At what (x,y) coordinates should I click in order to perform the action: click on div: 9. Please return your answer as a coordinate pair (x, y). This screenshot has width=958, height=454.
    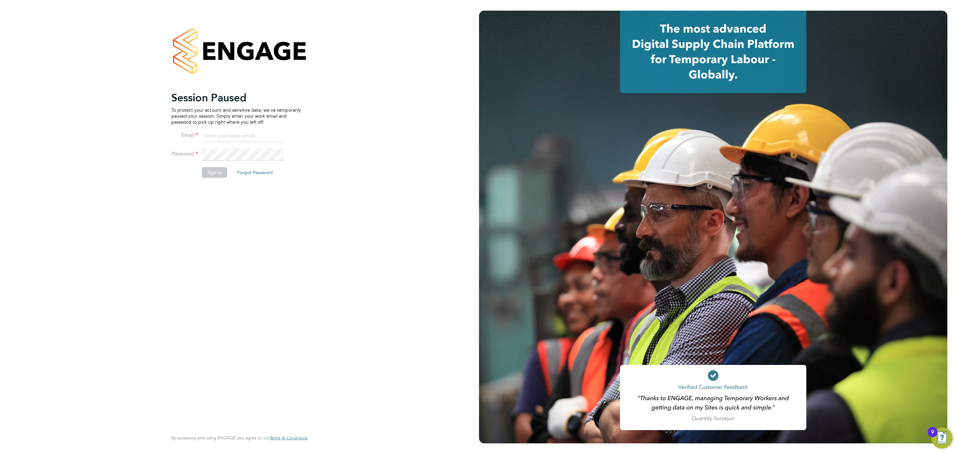
    Looking at the image, I should click on (932, 437).